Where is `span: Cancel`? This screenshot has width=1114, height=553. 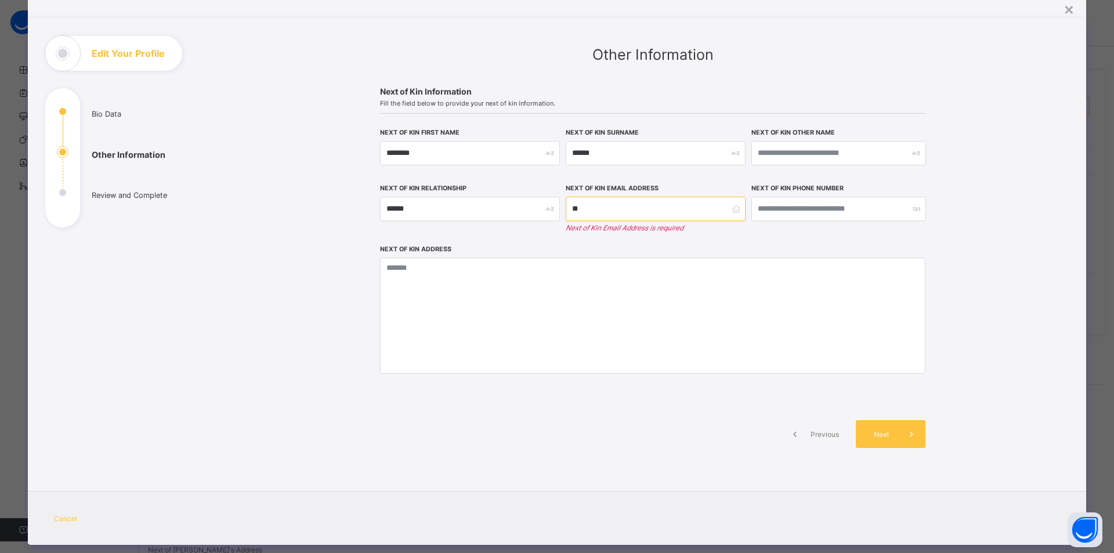
span: Cancel is located at coordinates (66, 518).